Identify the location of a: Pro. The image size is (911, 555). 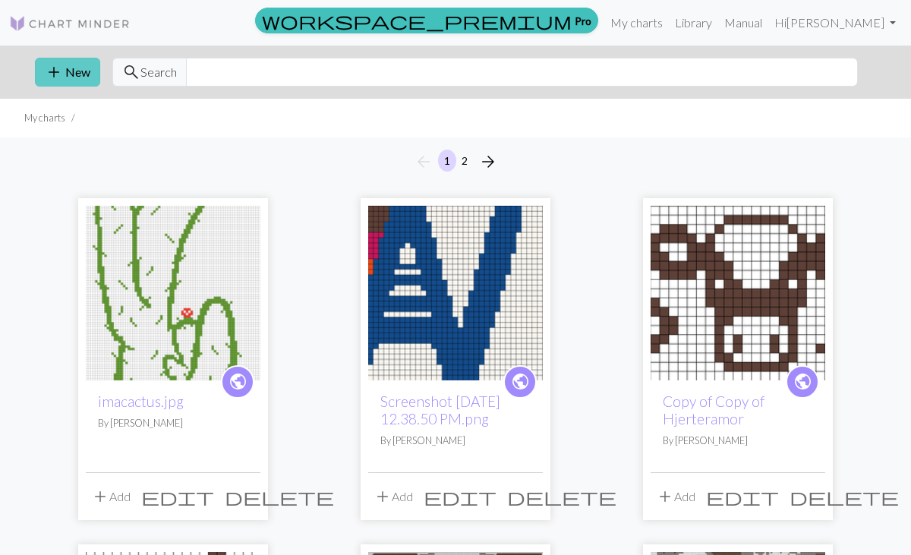
(427, 21).